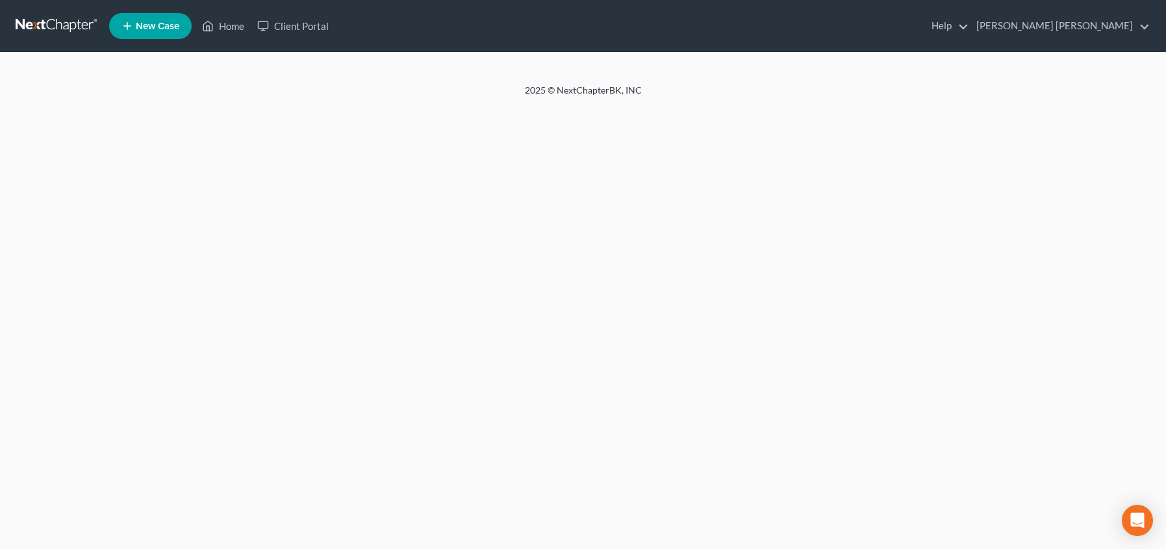 Image resolution: width=1166 pixels, height=549 pixels. What do you see at coordinates (223, 26) in the screenshot?
I see `a: Home` at bounding box center [223, 26].